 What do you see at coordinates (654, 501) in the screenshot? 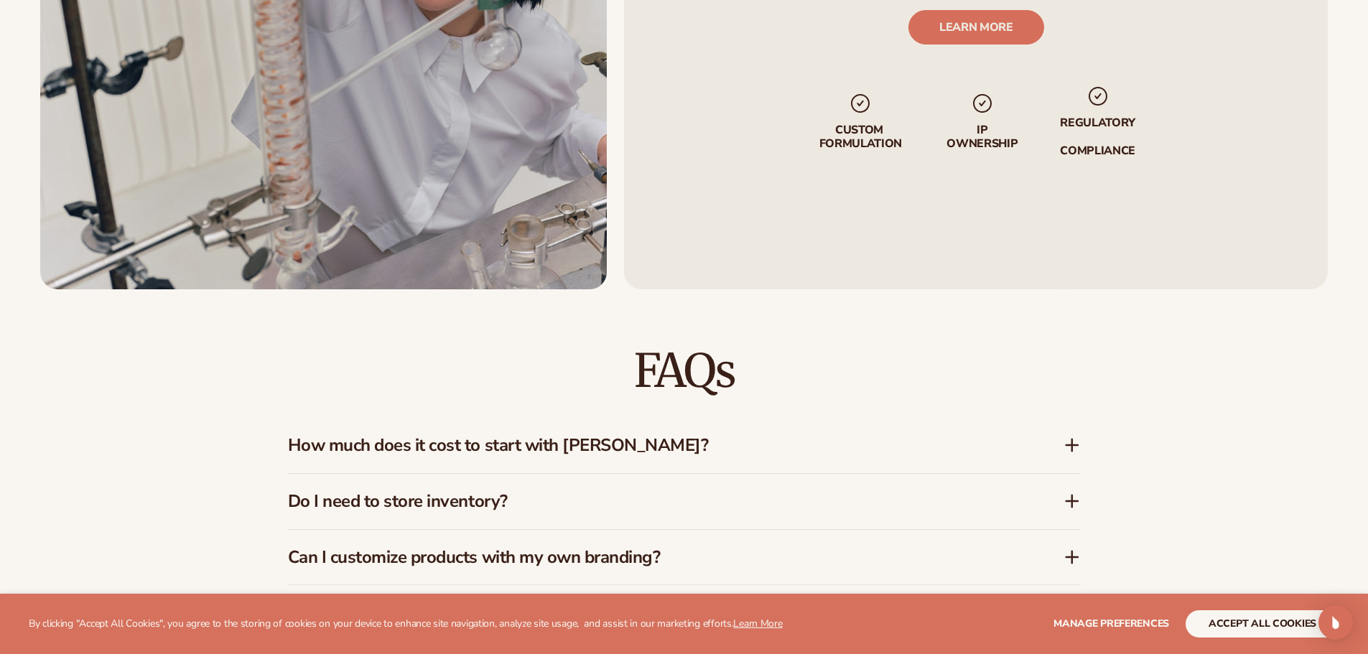
I see `h3: Do I need to store inventory?` at bounding box center [654, 501].